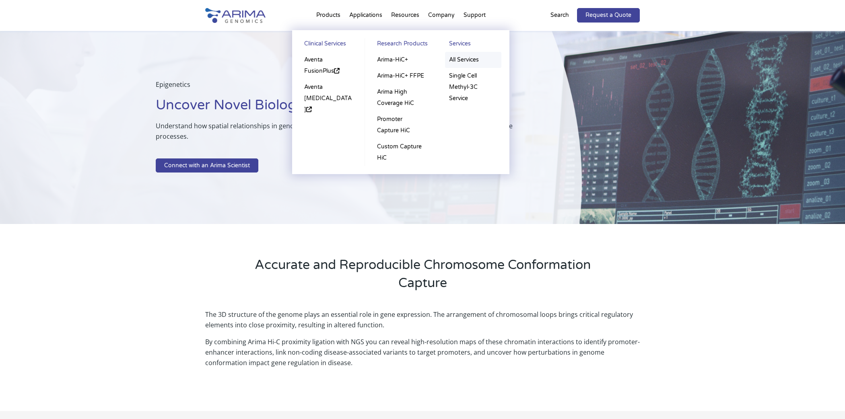  What do you see at coordinates (349, 88) in the screenshot?
I see `p: Epigenetics` at bounding box center [349, 88].